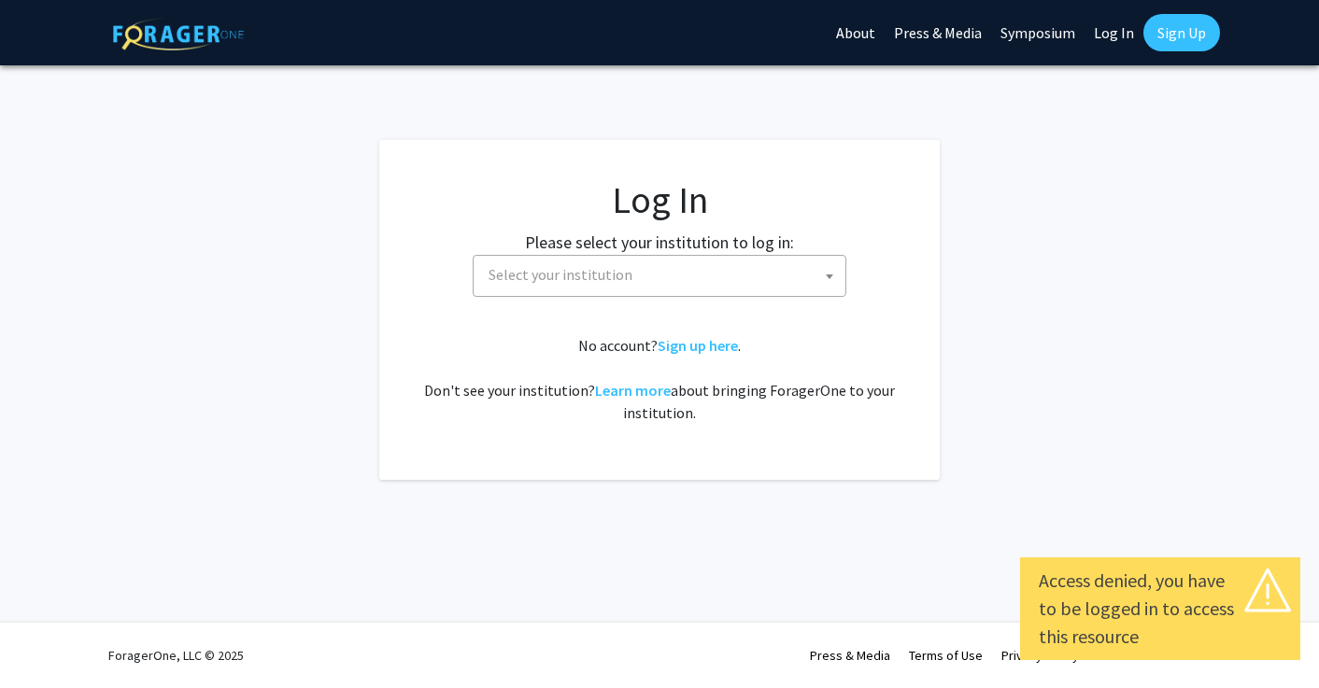 Image resolution: width=1319 pixels, height=688 pixels. I want to click on a: Sign Up, so click(1182, 33).